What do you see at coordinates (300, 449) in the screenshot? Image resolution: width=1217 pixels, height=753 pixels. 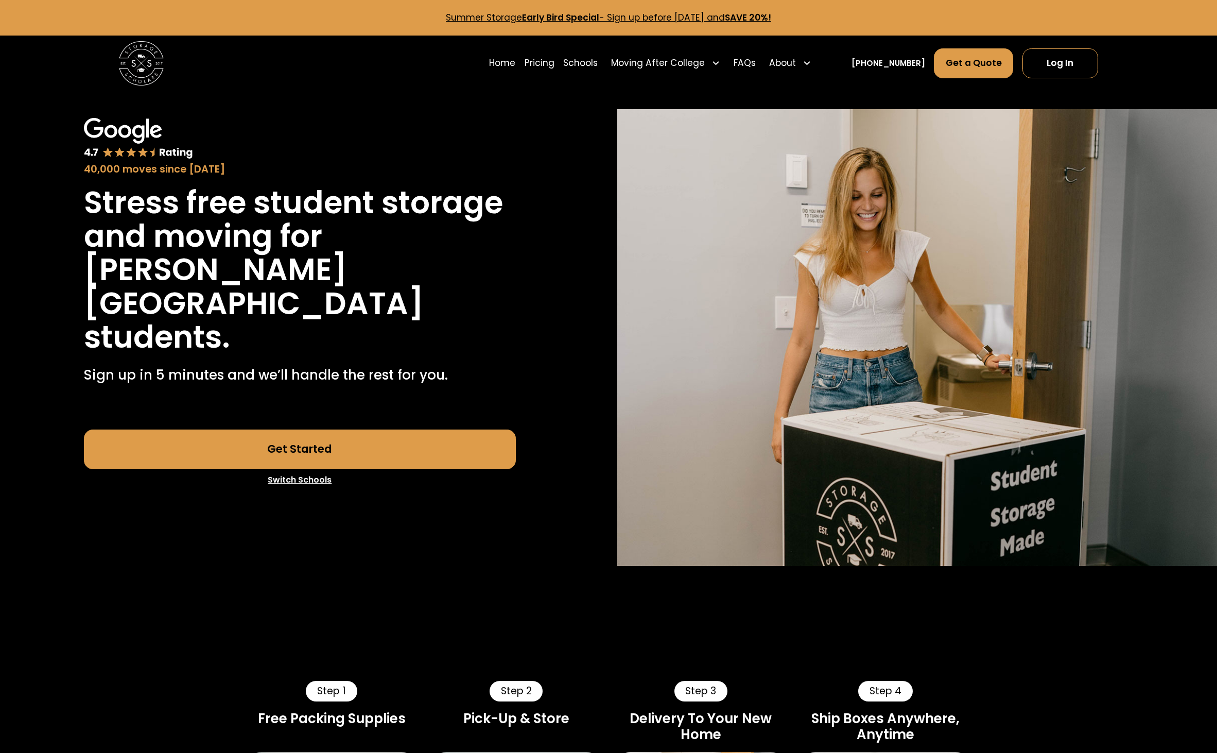 I see `a: Get Started` at bounding box center [300, 449].